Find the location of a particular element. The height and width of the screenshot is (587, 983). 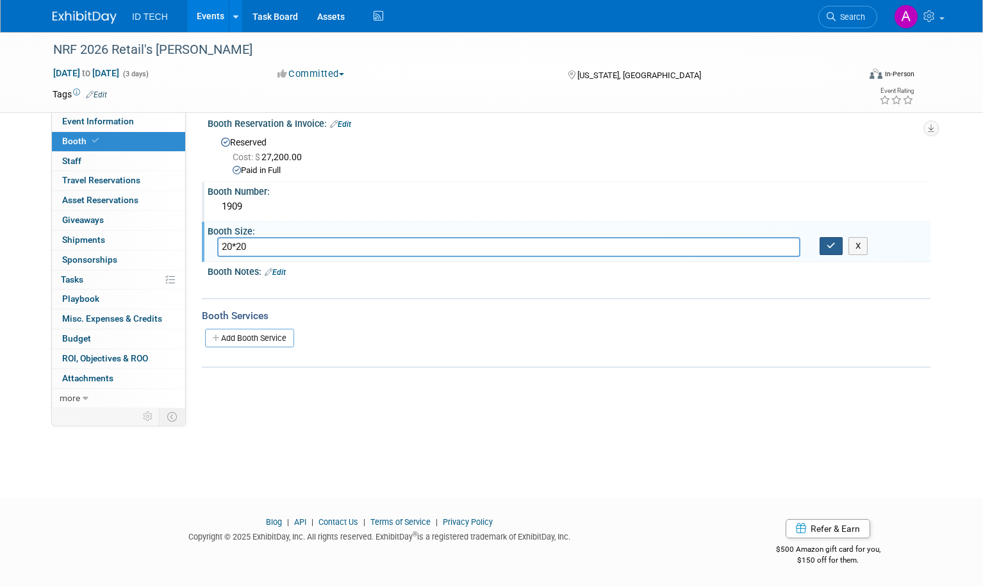

div: Booth Notes: is located at coordinates (569, 270).